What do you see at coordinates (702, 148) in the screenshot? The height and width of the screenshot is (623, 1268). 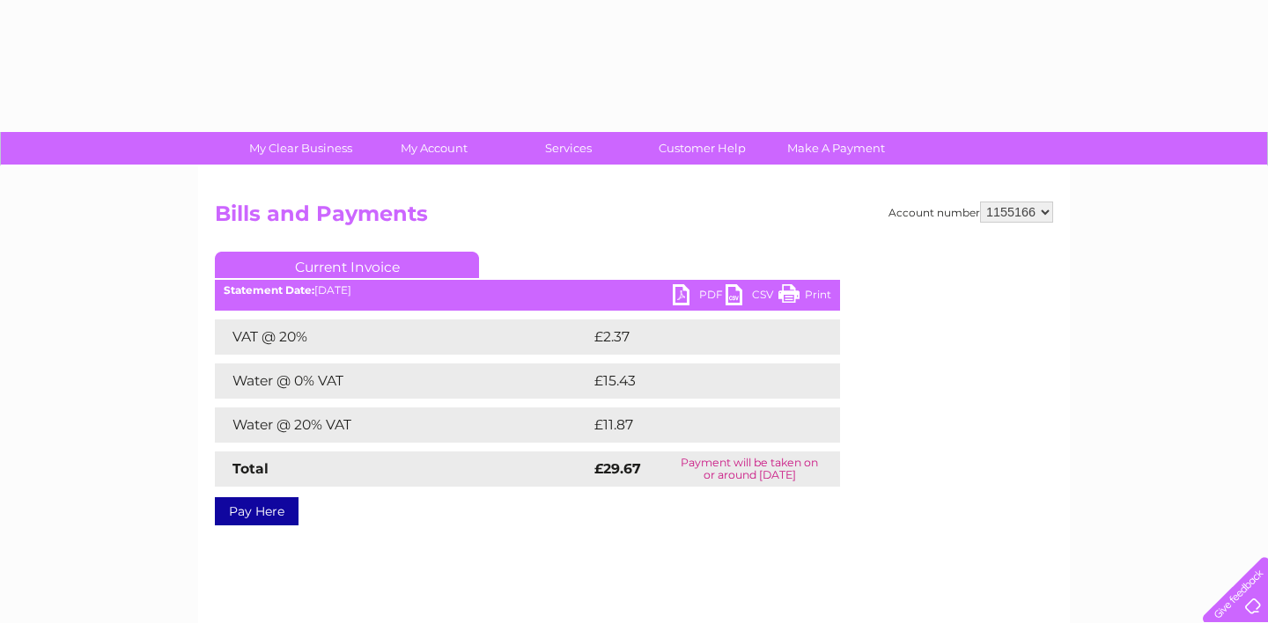 I see `a: Customer Help` at bounding box center [702, 148].